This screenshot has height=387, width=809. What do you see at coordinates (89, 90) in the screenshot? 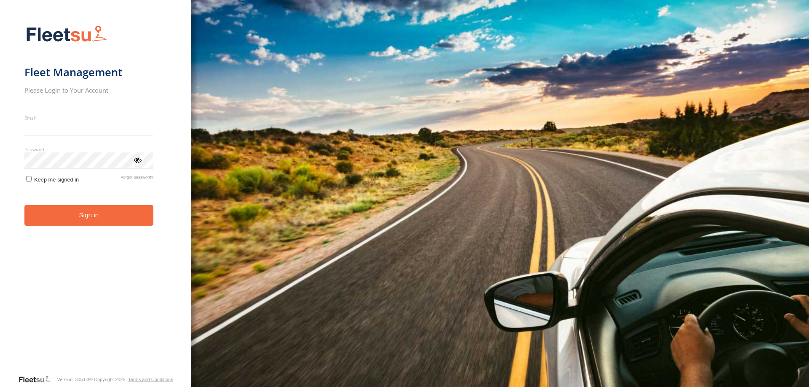
I see `h2: Please Login to Your Account` at bounding box center [89, 90].